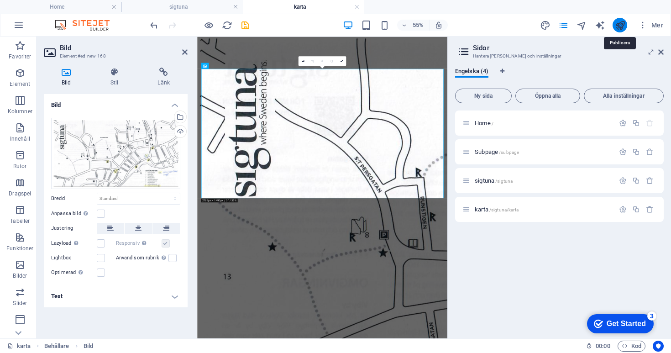 The height and width of the screenshot is (353, 671). What do you see at coordinates (19, 346) in the screenshot?
I see `a: Klicka för att avbryta val. Dubbelklicka för att öppna sidor` at bounding box center [19, 346].